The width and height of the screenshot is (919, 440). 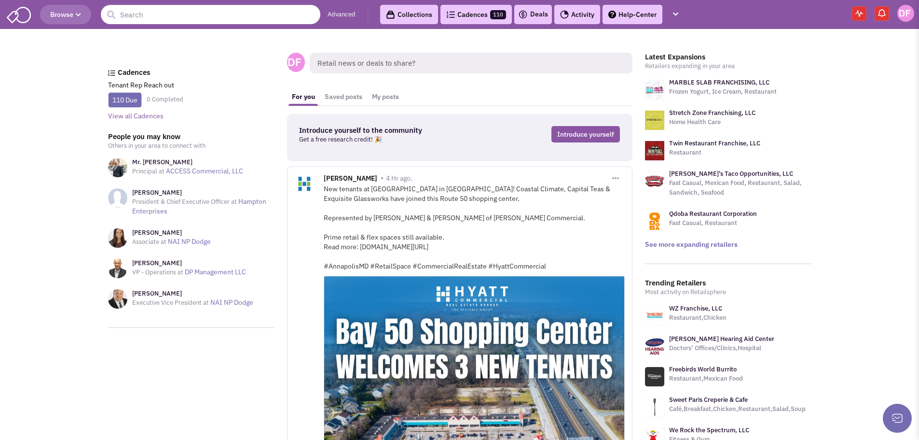 I want to click on a: Activity, so click(x=577, y=14).